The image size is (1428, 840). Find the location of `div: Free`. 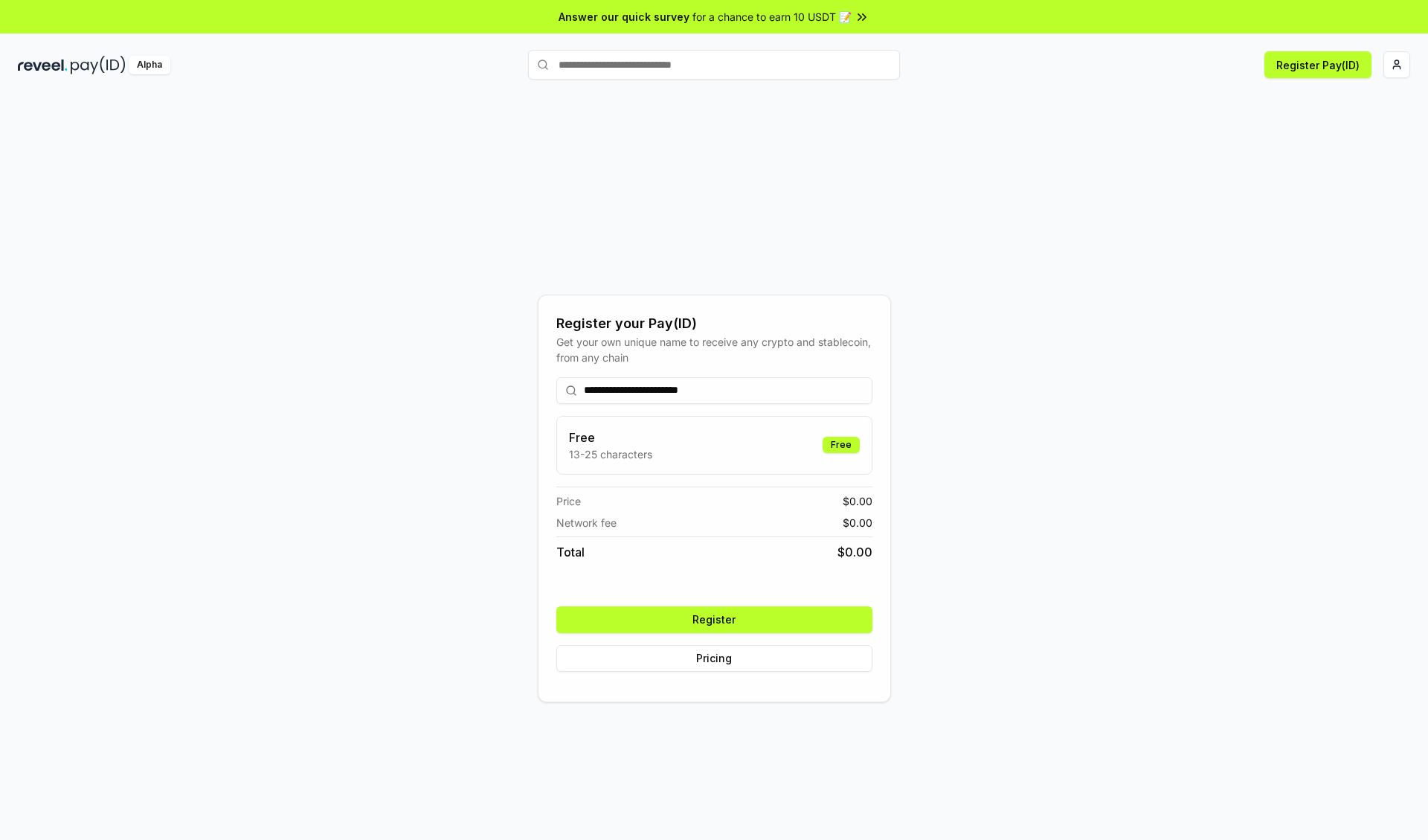

div: Free is located at coordinates (841, 445).